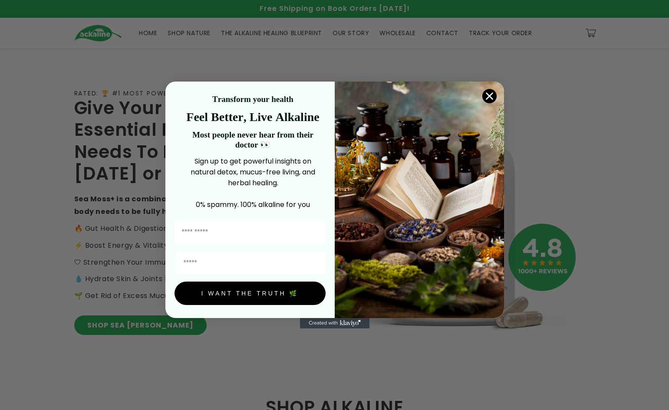 The height and width of the screenshot is (410, 669). I want to click on img: 4a4a186a-b914-4224-87c7-990d8ecc9bca.jpeg, so click(419, 200).